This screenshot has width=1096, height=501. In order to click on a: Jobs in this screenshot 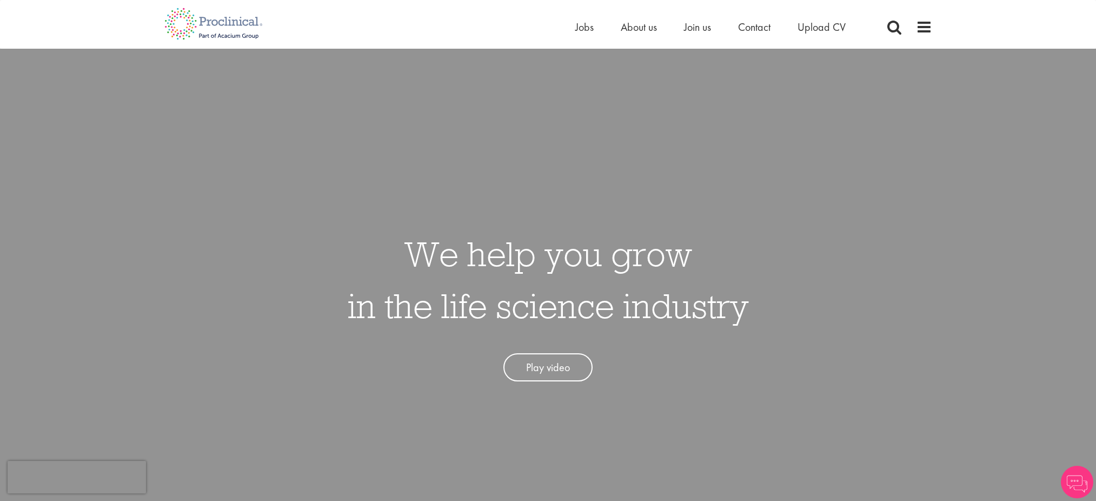, I will do `click(585, 27)`.